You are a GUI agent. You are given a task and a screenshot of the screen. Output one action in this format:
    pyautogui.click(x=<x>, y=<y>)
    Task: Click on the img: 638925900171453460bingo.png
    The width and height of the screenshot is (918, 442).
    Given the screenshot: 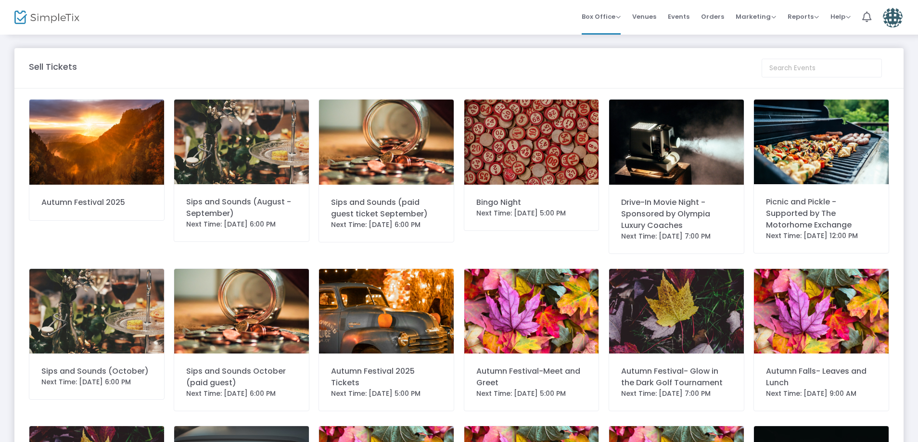 What is the action you would take?
    pyautogui.click(x=531, y=142)
    